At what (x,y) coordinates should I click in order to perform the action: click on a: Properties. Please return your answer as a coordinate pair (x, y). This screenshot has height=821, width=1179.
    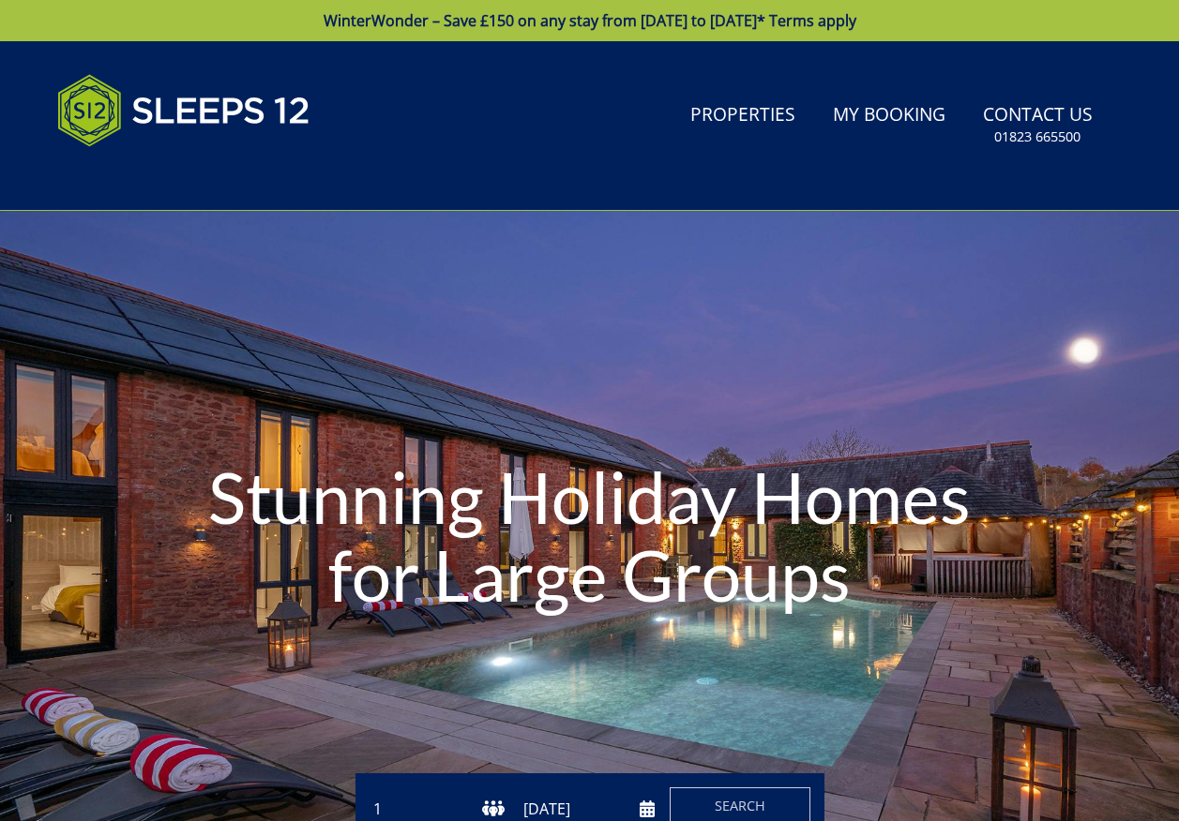
    Looking at the image, I should click on (743, 115).